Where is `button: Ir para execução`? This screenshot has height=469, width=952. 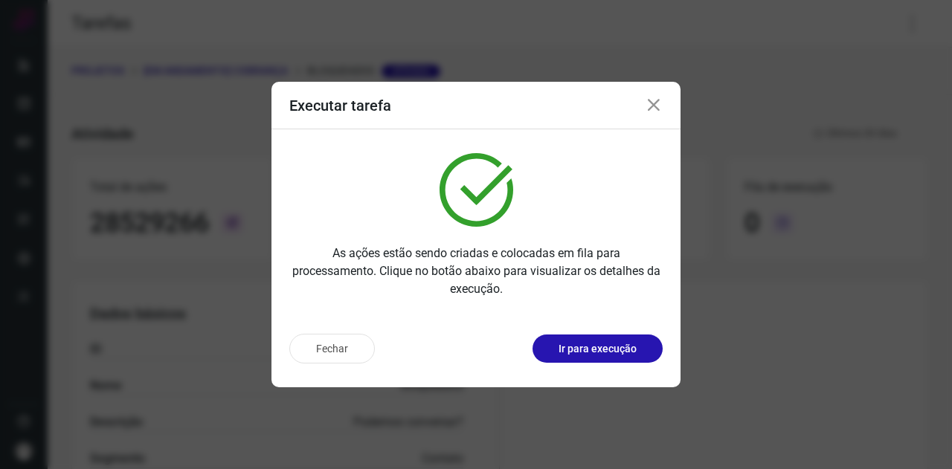 button: Ir para execução is located at coordinates (597, 349).